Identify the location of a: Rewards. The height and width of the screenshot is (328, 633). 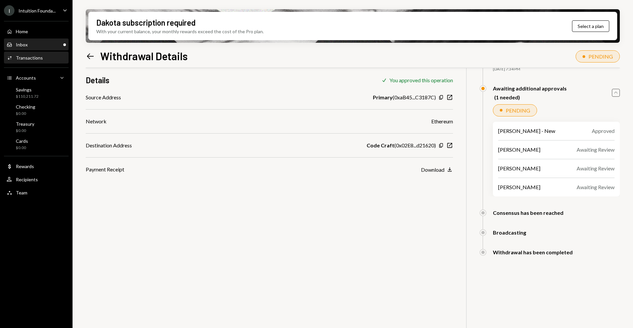
(36, 166).